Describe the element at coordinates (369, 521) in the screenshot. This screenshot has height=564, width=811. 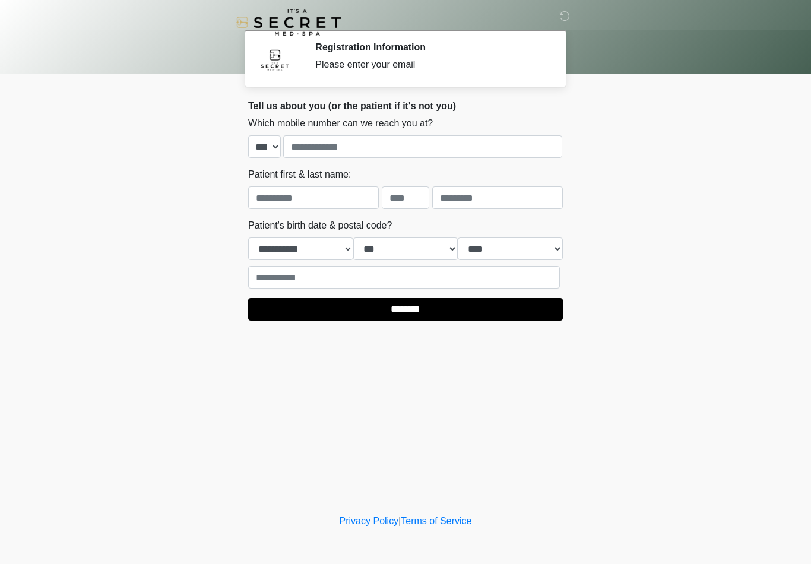
I see `a: Privacy Policy` at that location.